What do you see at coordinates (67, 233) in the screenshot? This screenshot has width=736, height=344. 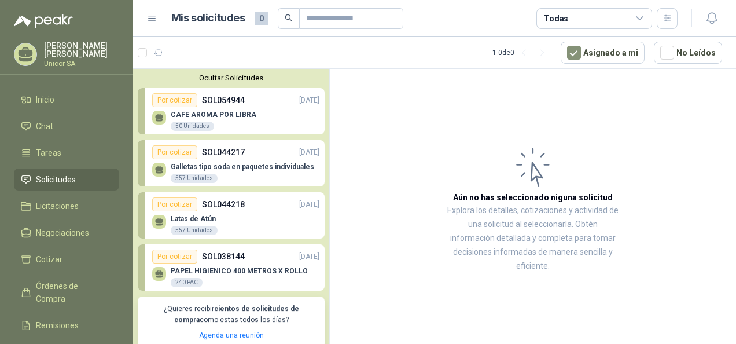 I see `a: Negociaciones` at bounding box center [67, 233].